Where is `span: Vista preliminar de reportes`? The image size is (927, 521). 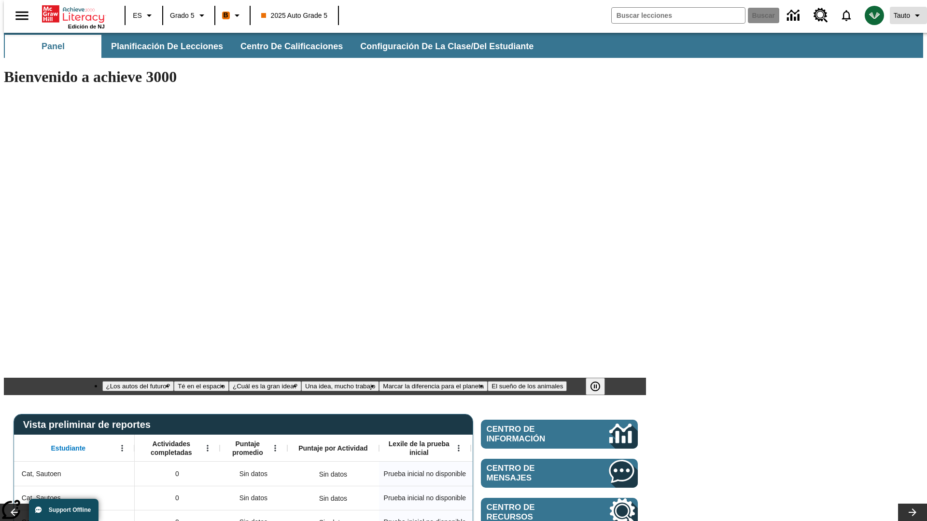
span: Vista preliminar de reportes is located at coordinates (89, 425).